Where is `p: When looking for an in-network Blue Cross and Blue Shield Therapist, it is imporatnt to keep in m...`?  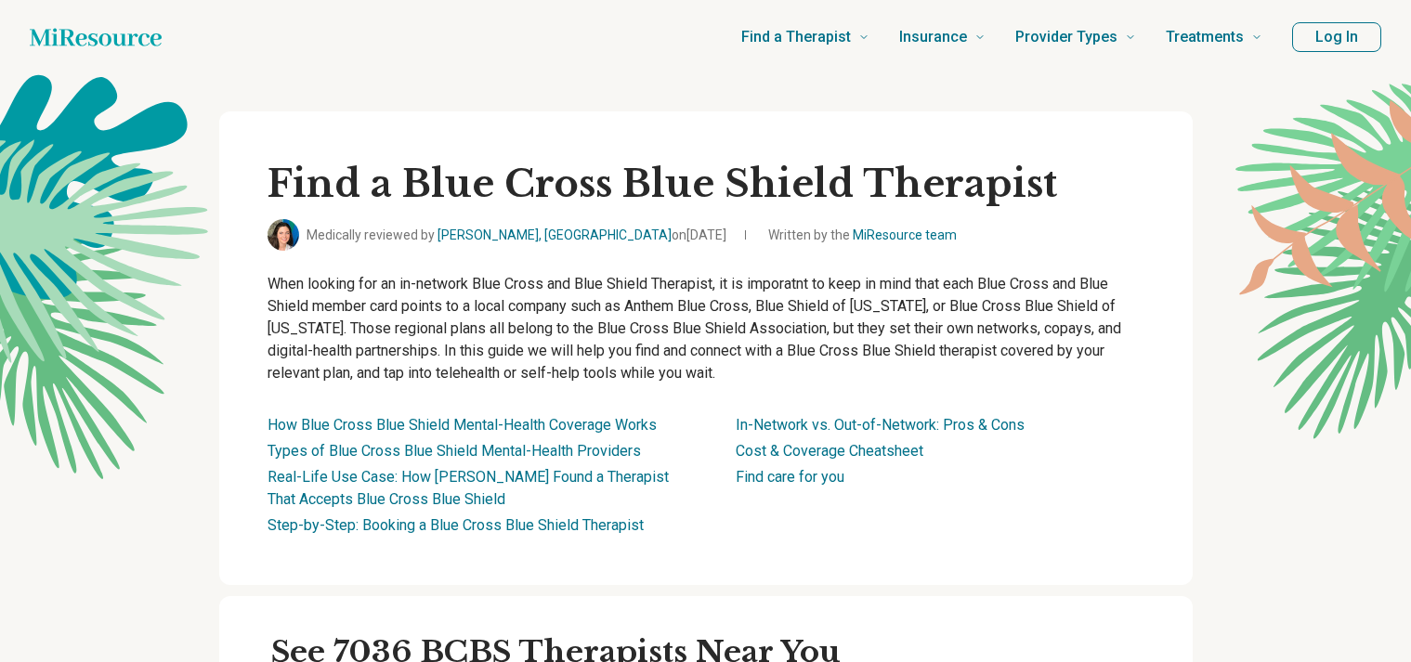 p: When looking for an in-network Blue Cross and Blue Shield Therapist, it is imporatnt to keep in m... is located at coordinates (706, 329).